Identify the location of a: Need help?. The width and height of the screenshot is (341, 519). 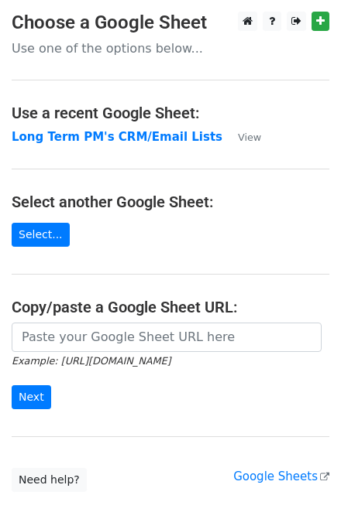
(49, 480).